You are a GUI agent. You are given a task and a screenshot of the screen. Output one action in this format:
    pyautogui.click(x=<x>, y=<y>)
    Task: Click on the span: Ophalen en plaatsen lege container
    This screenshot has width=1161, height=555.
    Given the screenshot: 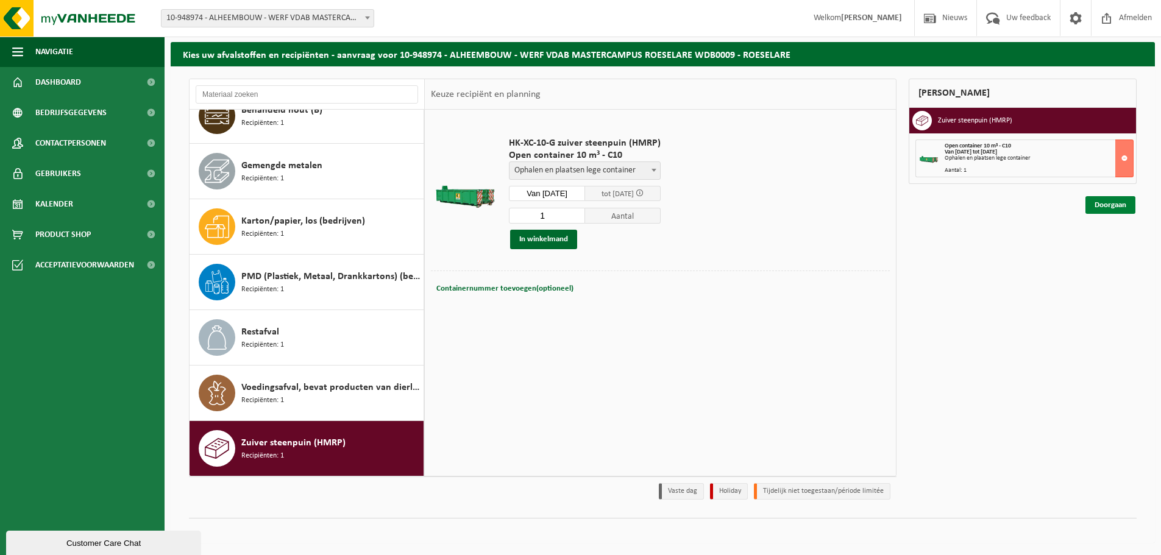 What is the action you would take?
    pyautogui.click(x=584, y=171)
    